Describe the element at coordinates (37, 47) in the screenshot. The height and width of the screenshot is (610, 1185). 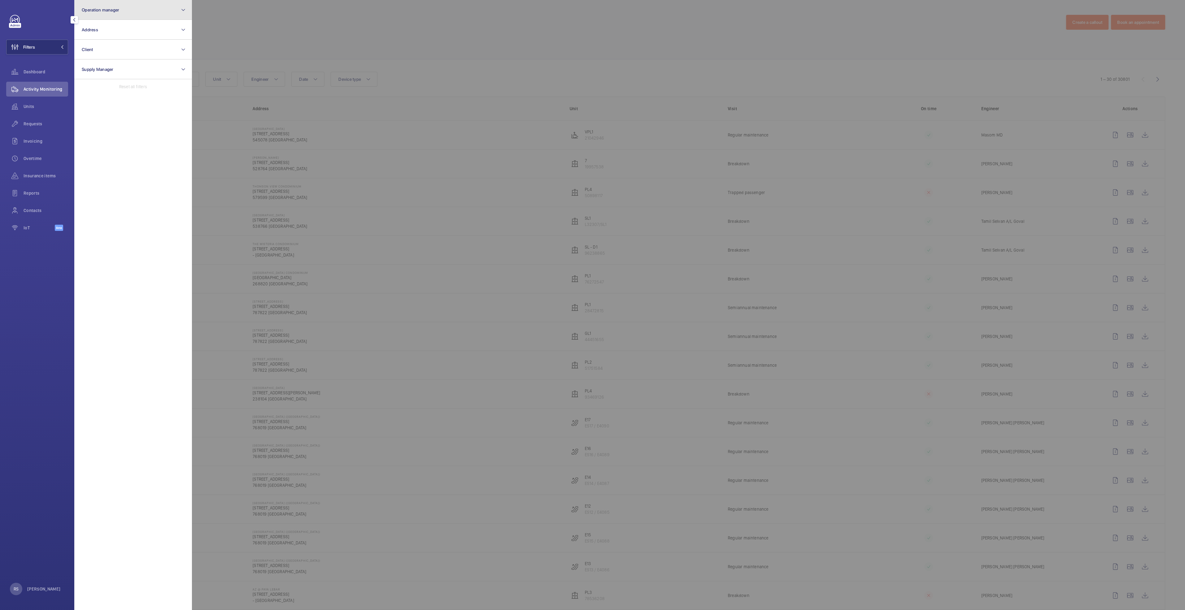
I see `button: Filters` at that location.